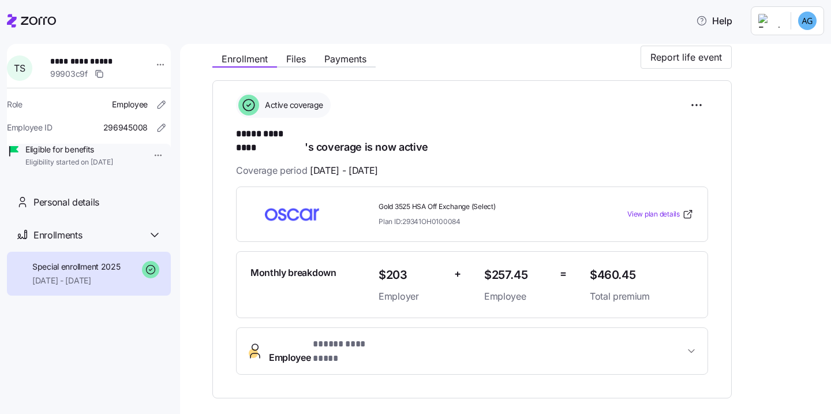 The width and height of the screenshot is (831, 414). I want to click on span: Employer, so click(411, 296).